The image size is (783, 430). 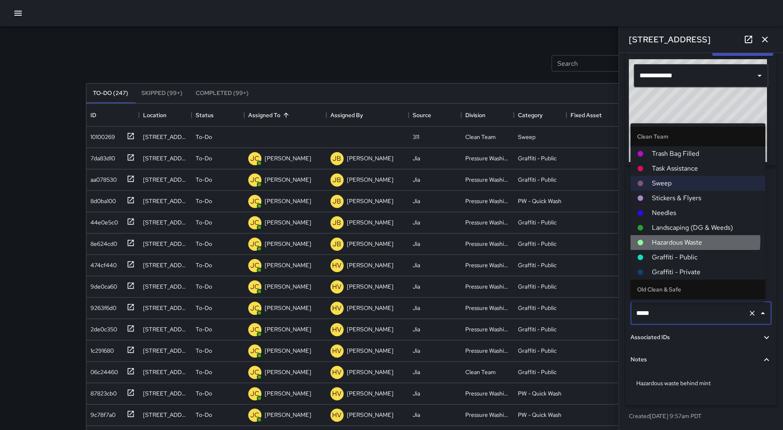 I want to click on div: 454 Natoma Street, so click(x=165, y=372).